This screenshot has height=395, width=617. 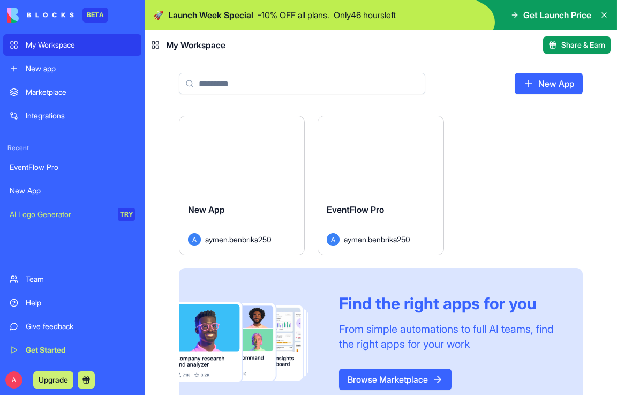 I want to click on p: Only 46 hours left, so click(x=365, y=15).